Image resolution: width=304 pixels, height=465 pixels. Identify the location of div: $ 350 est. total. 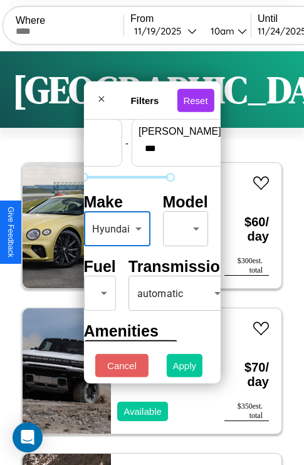
(246, 411).